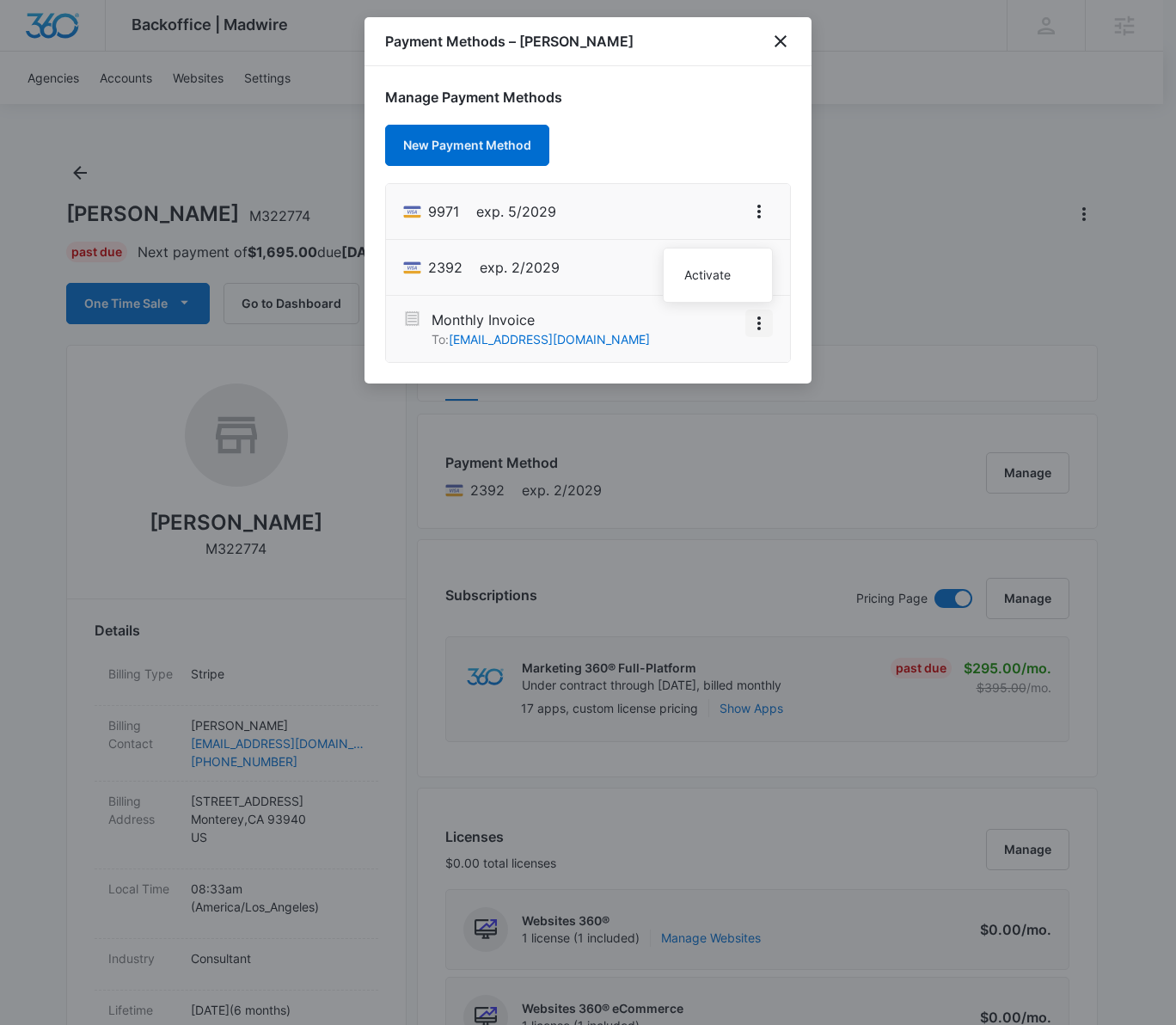 The width and height of the screenshot is (1176, 1025). Describe the element at coordinates (588, 97) in the screenshot. I see `h1: Manage Payment Methods` at that location.